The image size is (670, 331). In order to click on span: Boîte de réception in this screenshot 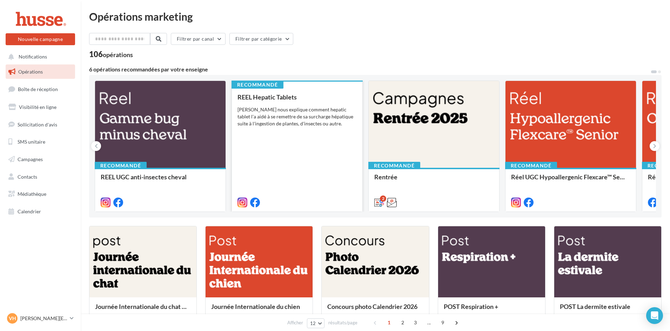, I will do `click(38, 89)`.